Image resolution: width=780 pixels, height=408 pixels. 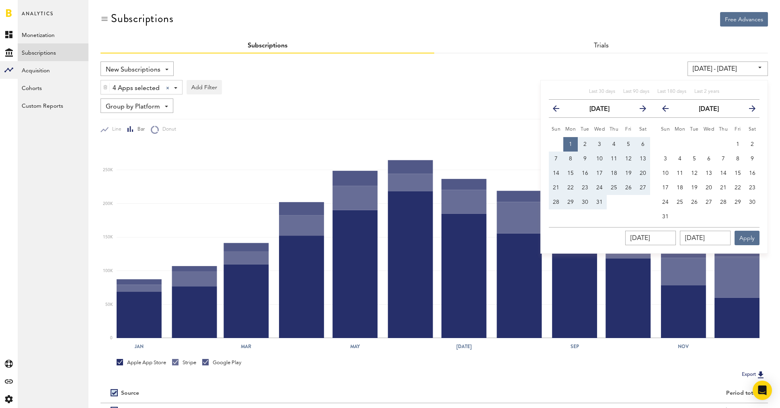 I want to click on text: 100K, so click(x=108, y=271).